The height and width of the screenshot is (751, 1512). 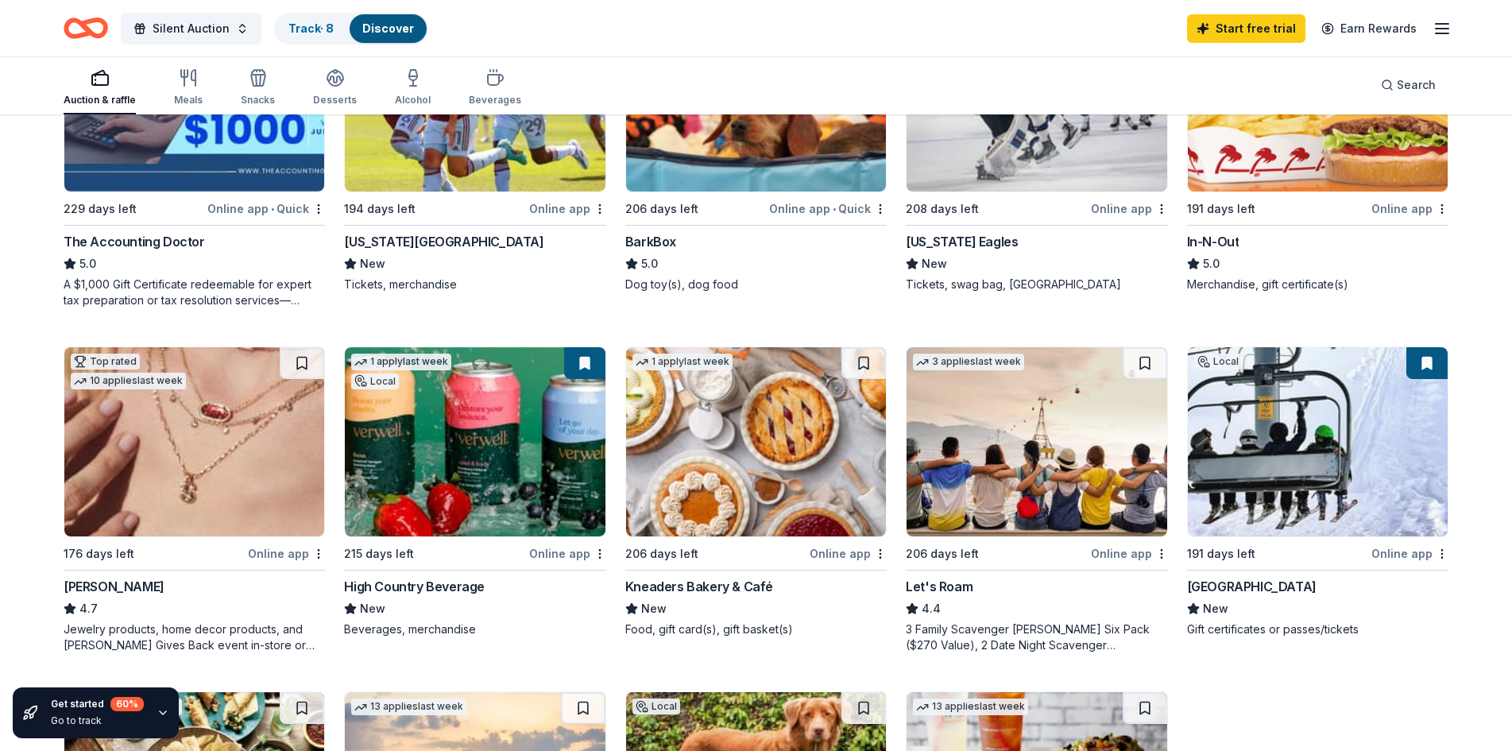 What do you see at coordinates (1036, 500) in the screenshot?
I see `a: Image for Let's Roam3 applieslast week206 days leftOnline appLet's Roam4.43 Family Scavenger [PER...` at bounding box center [1036, 500].